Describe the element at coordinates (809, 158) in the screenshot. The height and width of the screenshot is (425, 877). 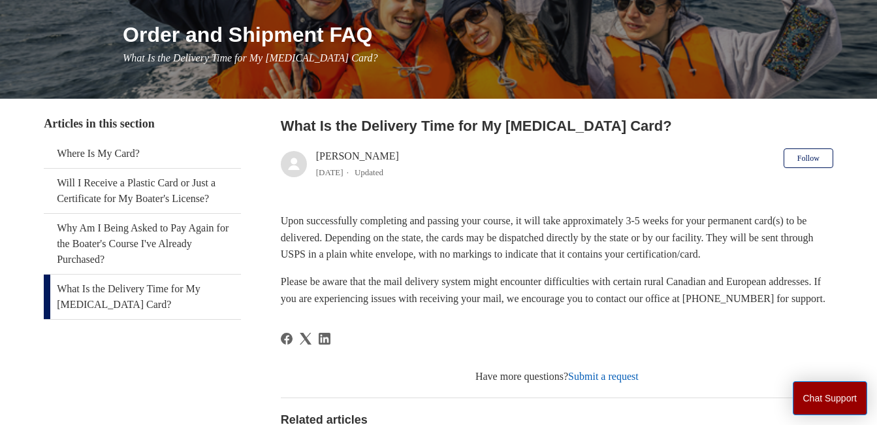
I see `button: Follow Article` at that location.